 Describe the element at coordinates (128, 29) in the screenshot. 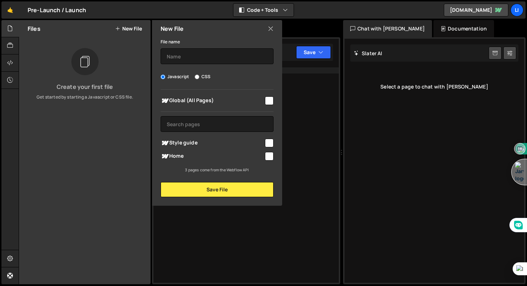

I see `button: New File` at that location.